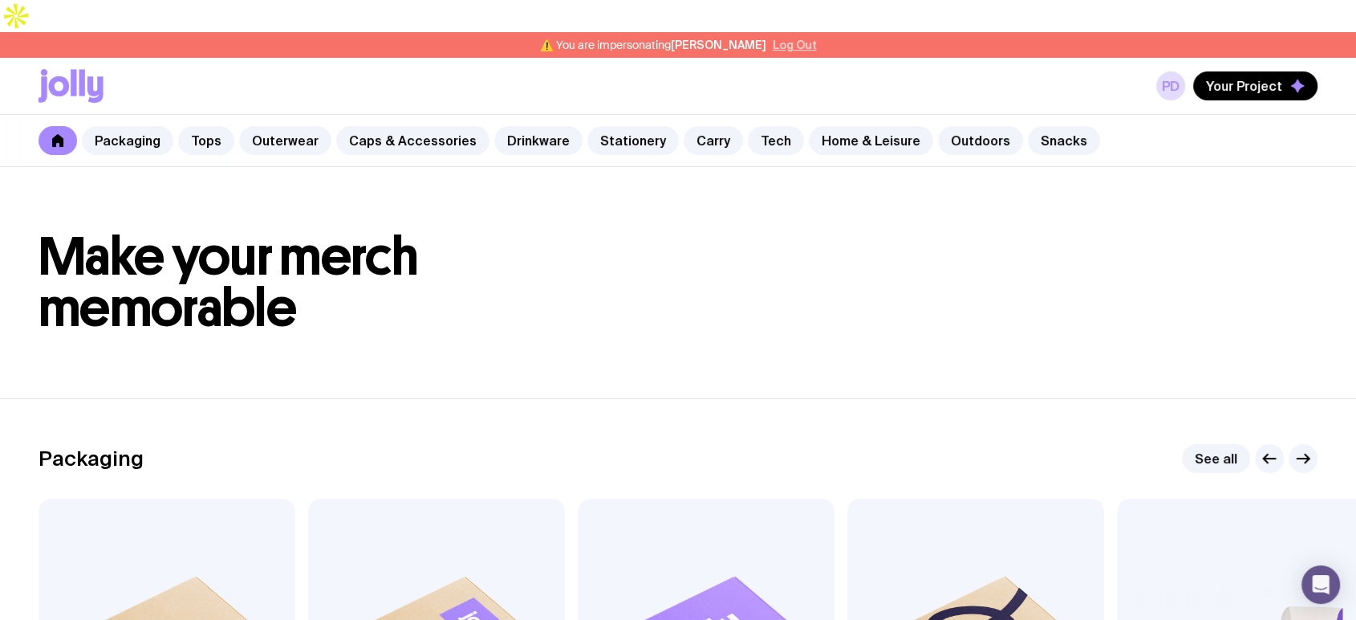 This screenshot has height=620, width=1356. I want to click on a: Snacks, so click(1064, 140).